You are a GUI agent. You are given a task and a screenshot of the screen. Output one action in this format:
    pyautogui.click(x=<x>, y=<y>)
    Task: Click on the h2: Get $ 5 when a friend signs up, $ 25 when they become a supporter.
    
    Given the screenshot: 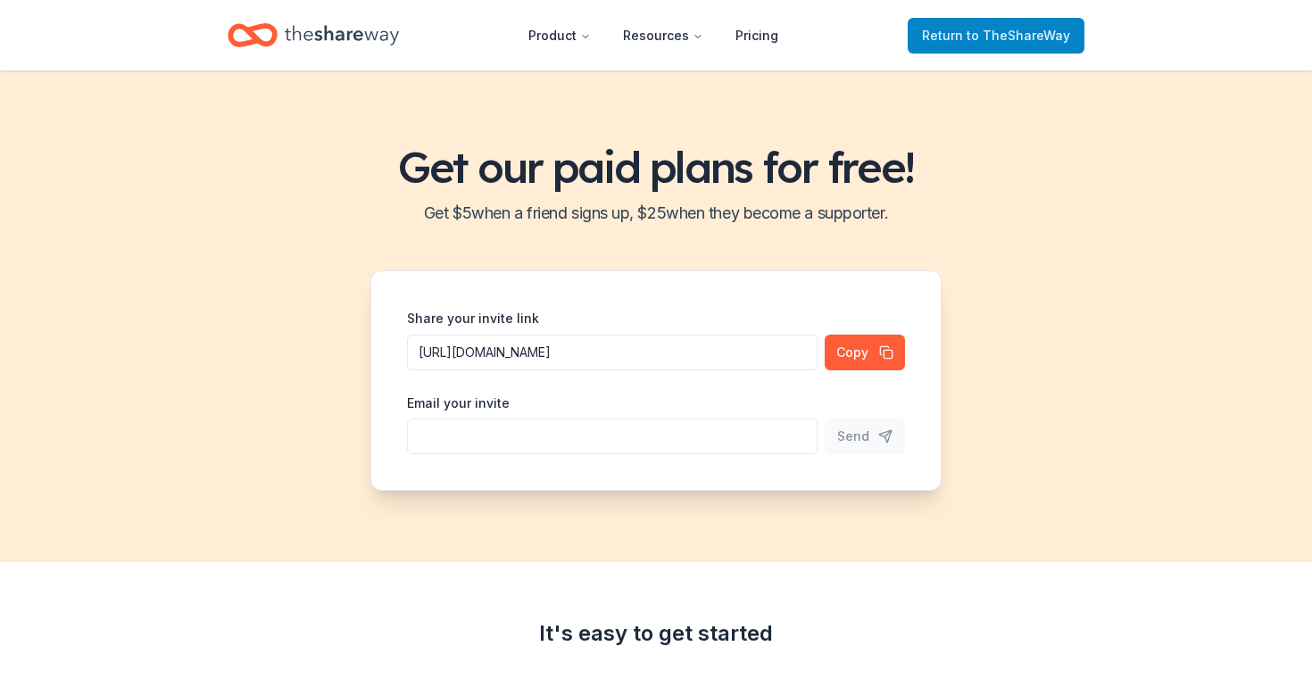 What is the action you would take?
    pyautogui.click(x=656, y=213)
    